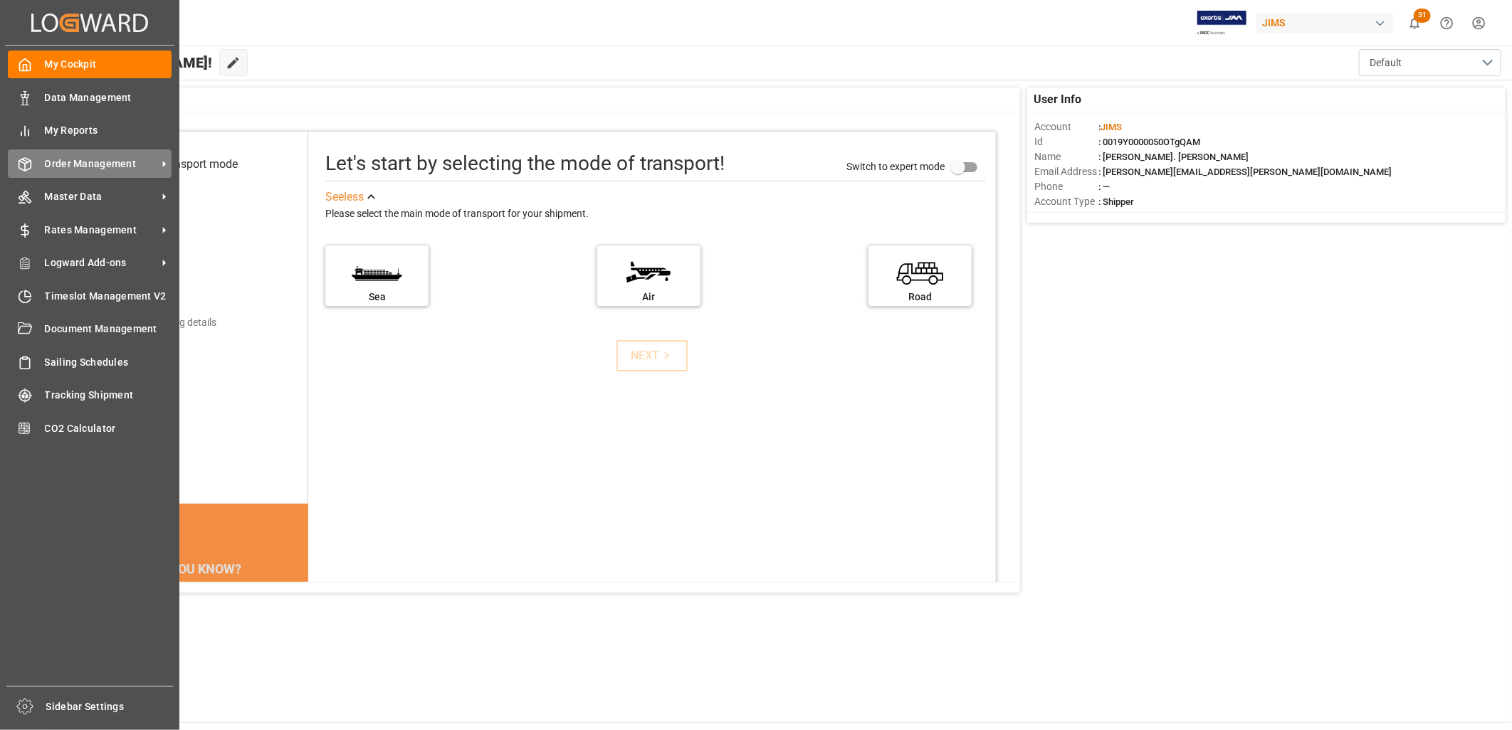 This screenshot has width=1512, height=730. Describe the element at coordinates (90, 130) in the screenshot. I see `a: My Reports` at that location.